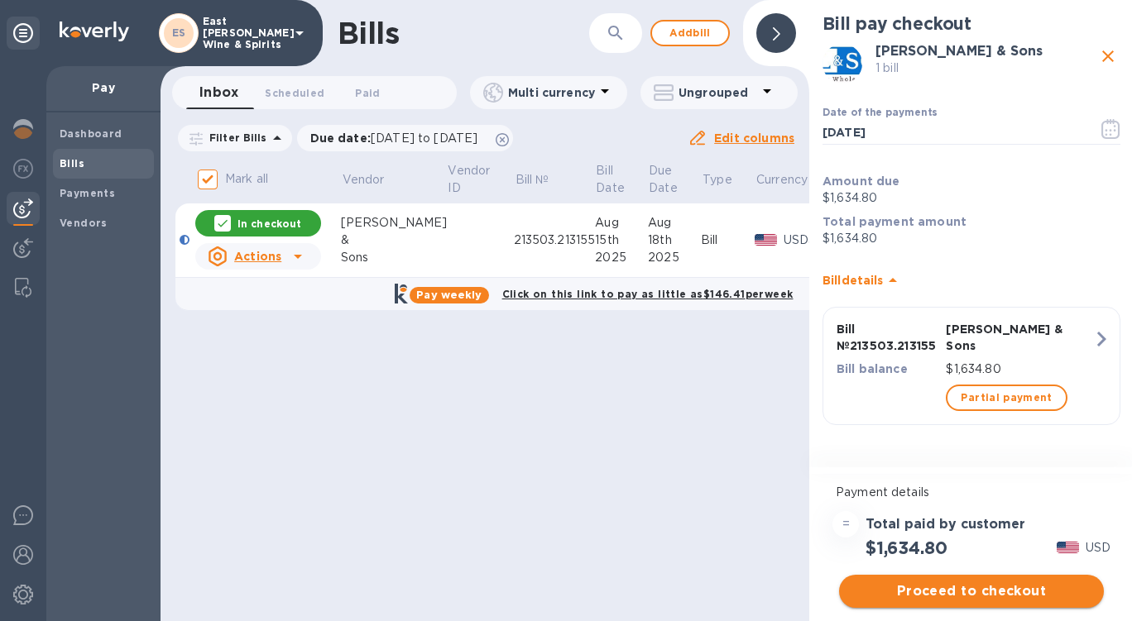 This screenshot has height=621, width=1132. What do you see at coordinates (782, 180) in the screenshot?
I see `span: Currency` at bounding box center [782, 180].